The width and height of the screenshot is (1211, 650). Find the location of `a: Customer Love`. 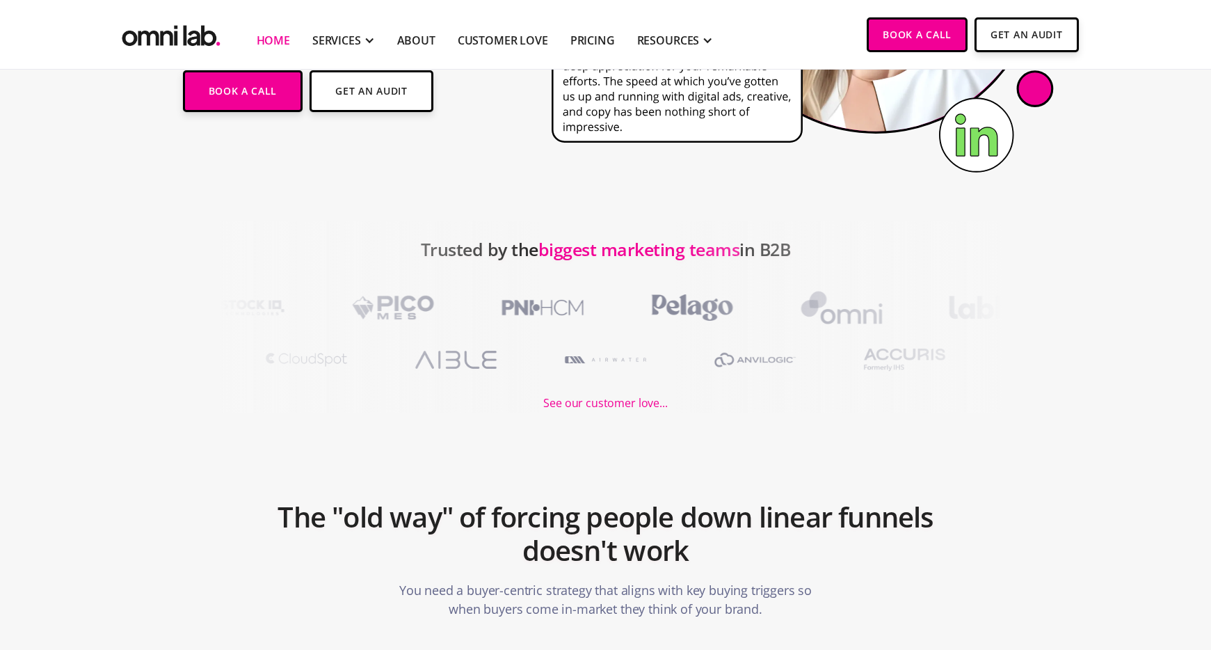

a: Customer Love is located at coordinates (503, 40).